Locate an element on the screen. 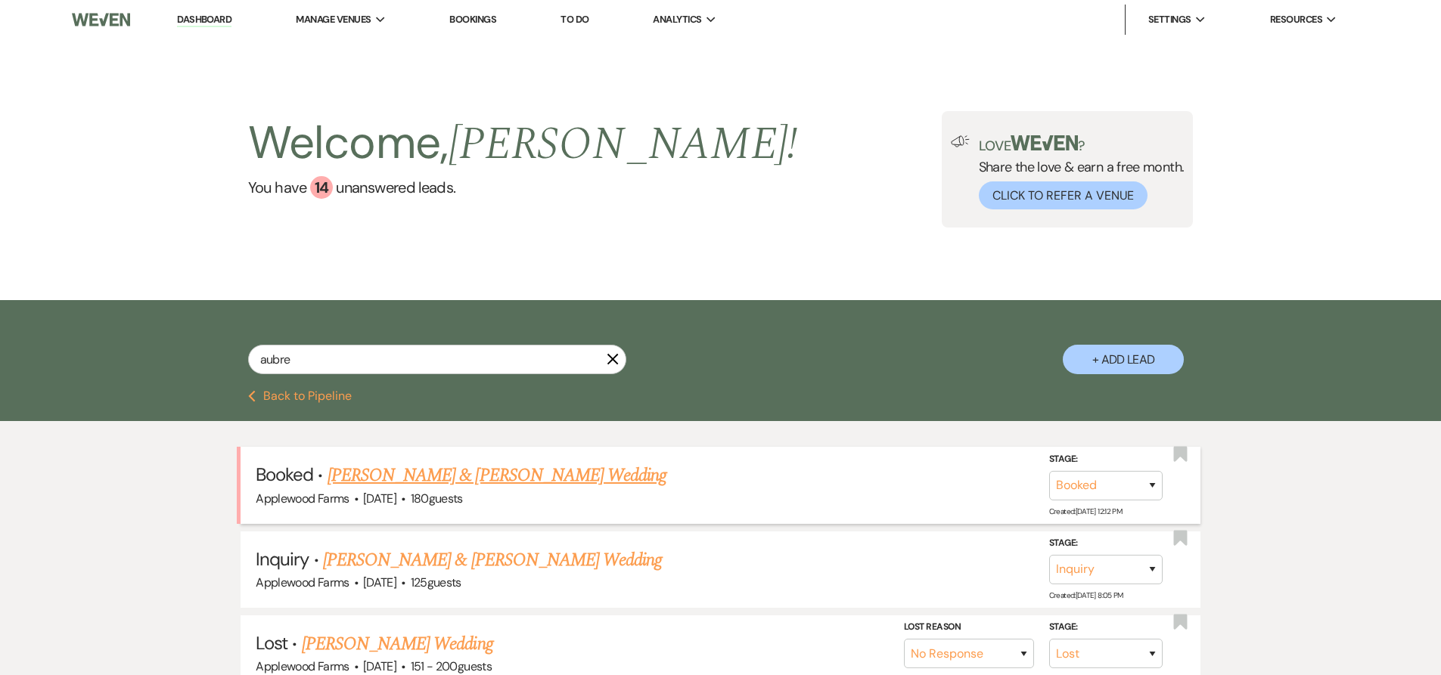  span: 151 - 200 guests is located at coordinates (451, 666).